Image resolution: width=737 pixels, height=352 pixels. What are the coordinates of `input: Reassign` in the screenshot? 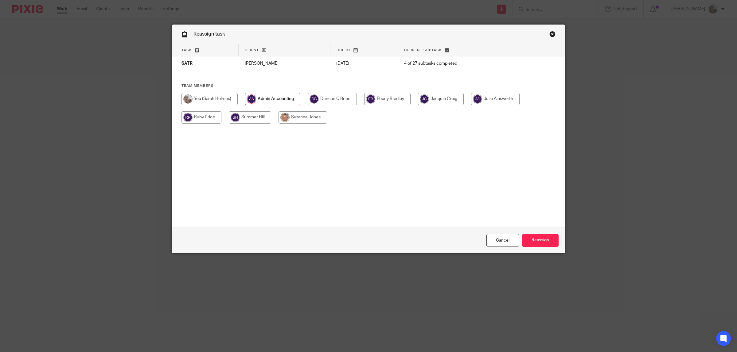 It's located at (540, 241).